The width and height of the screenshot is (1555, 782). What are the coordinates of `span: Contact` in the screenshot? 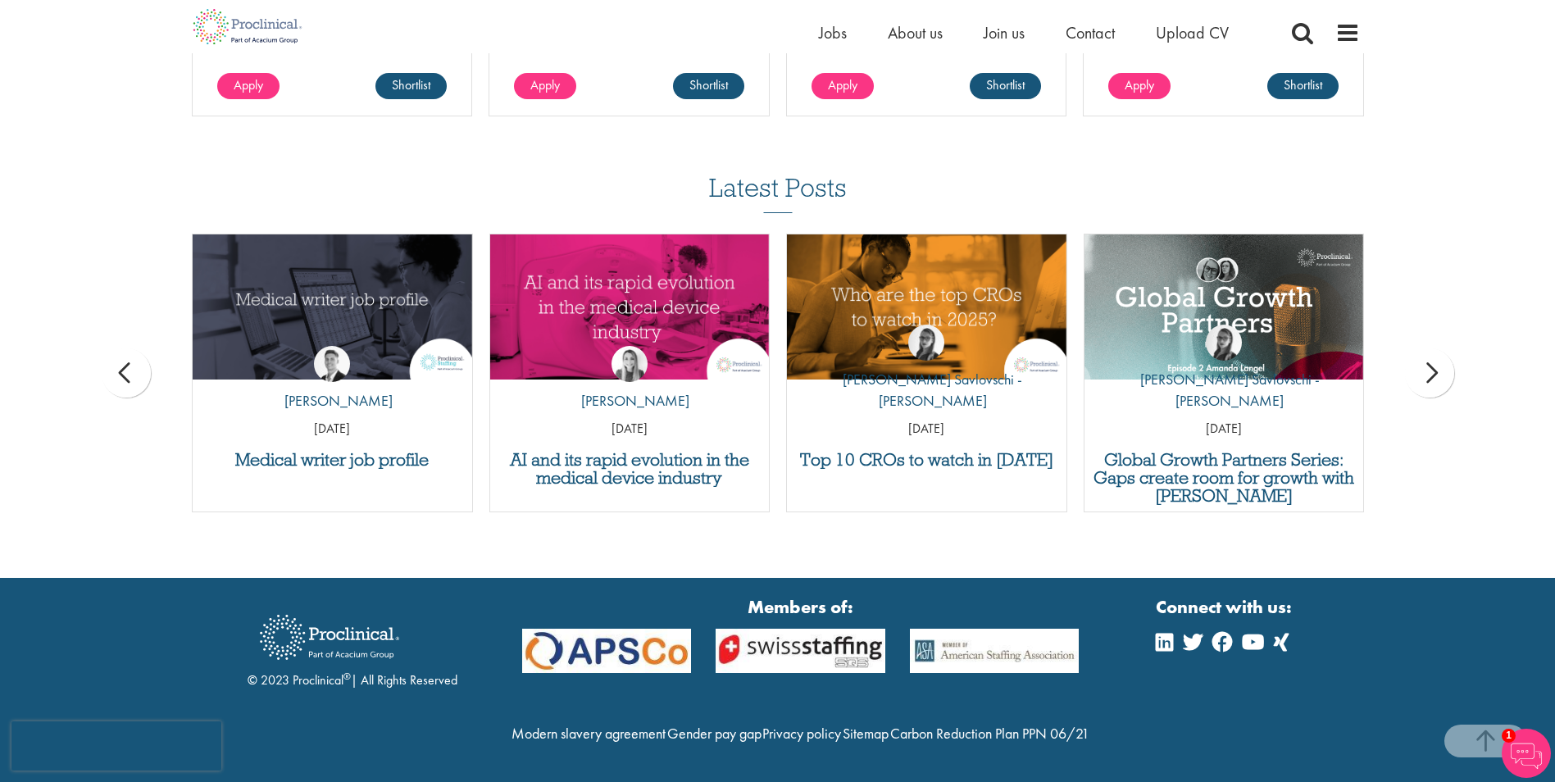 It's located at (1090, 33).